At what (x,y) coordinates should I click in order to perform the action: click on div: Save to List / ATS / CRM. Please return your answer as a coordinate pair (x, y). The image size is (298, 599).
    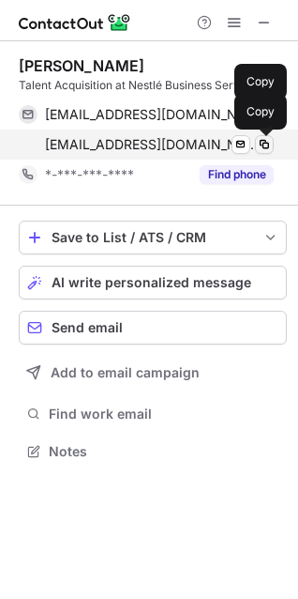
    Looking at the image, I should click on (153, 237).